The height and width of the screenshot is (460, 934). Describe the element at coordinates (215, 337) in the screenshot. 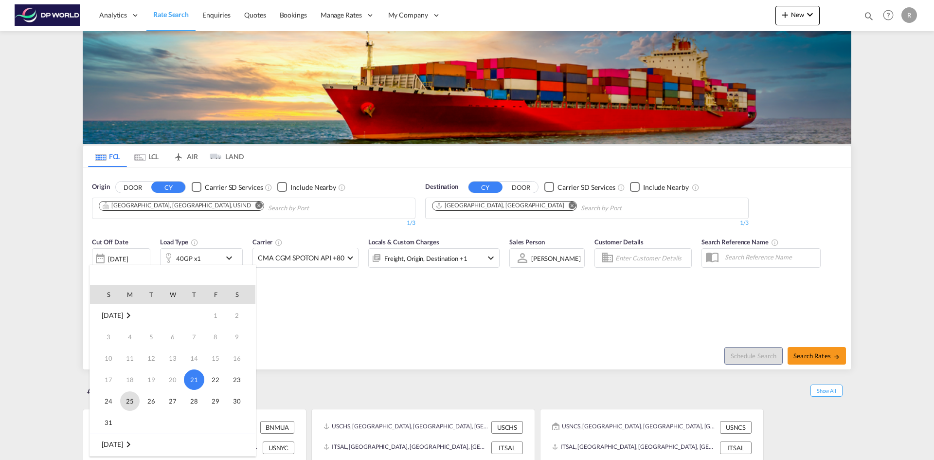

I see `td: Friday August 8 2025` at that location.